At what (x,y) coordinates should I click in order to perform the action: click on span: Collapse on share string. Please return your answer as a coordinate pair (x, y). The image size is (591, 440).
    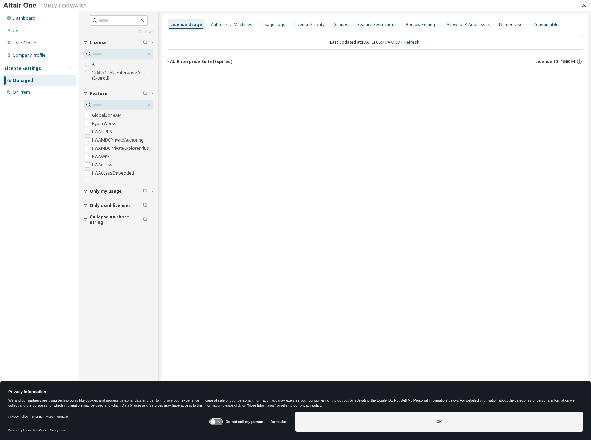
    Looking at the image, I should click on (116, 220).